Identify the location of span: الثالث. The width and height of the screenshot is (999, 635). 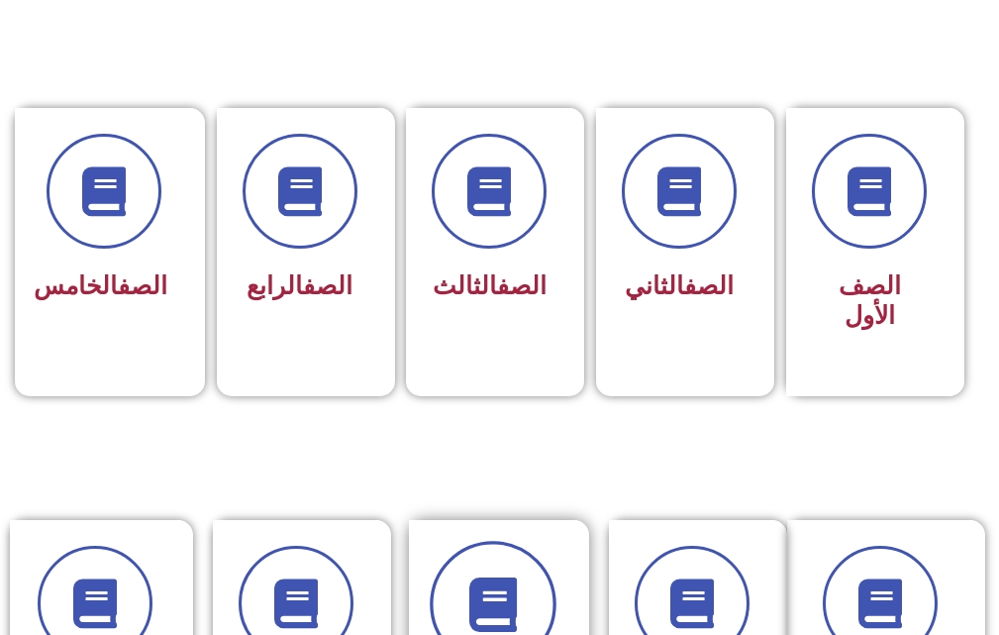
(489, 285).